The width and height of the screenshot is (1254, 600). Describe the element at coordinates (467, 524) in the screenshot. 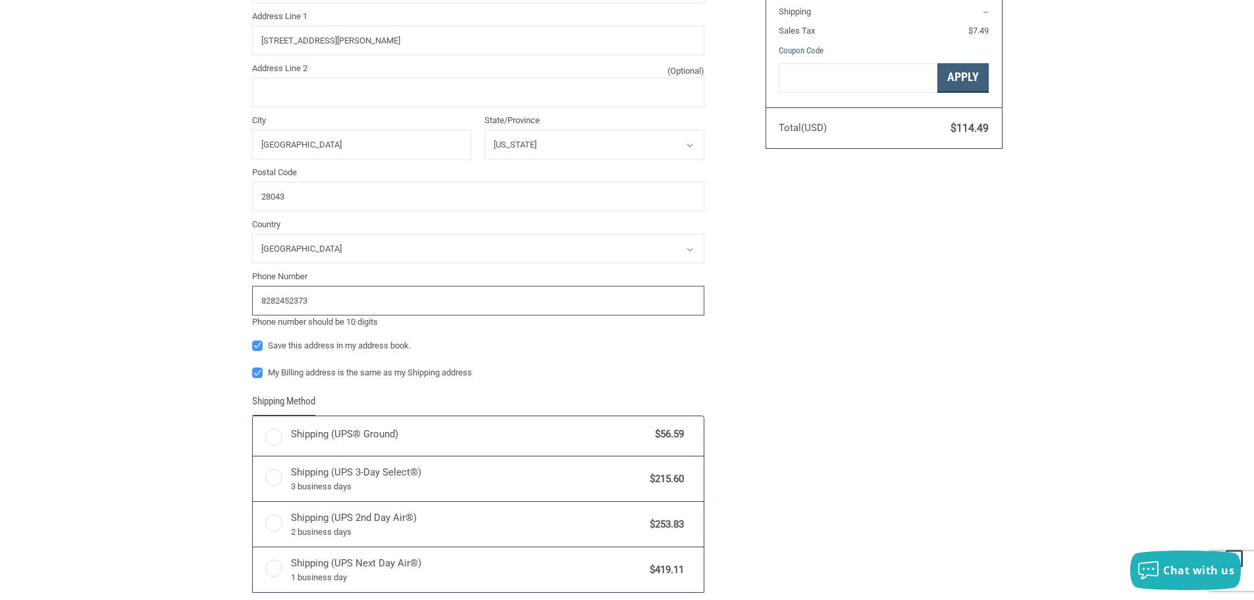

I see `span: Shipping (UPS 2nd Day Air®)` at that location.